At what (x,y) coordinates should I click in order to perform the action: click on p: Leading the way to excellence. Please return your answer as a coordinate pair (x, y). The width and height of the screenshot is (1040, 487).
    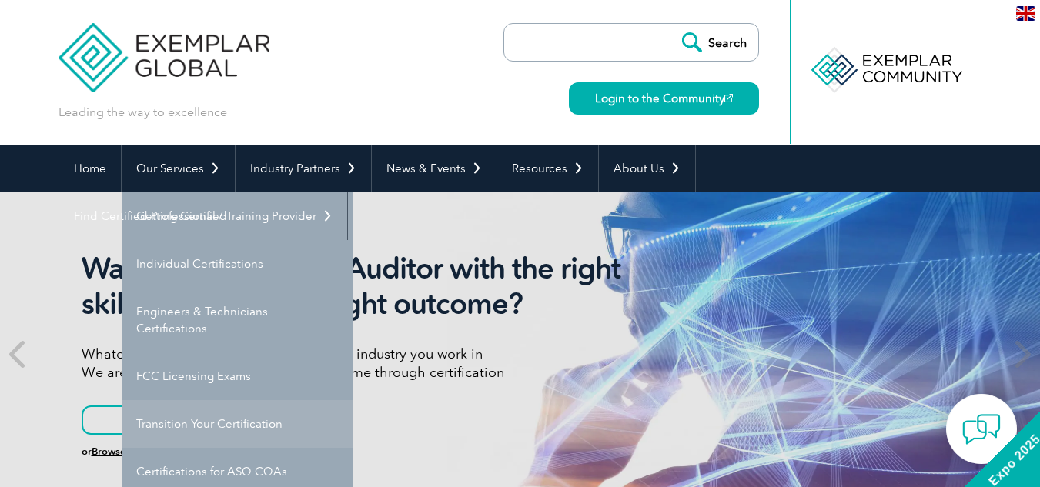
    Looking at the image, I should click on (142, 112).